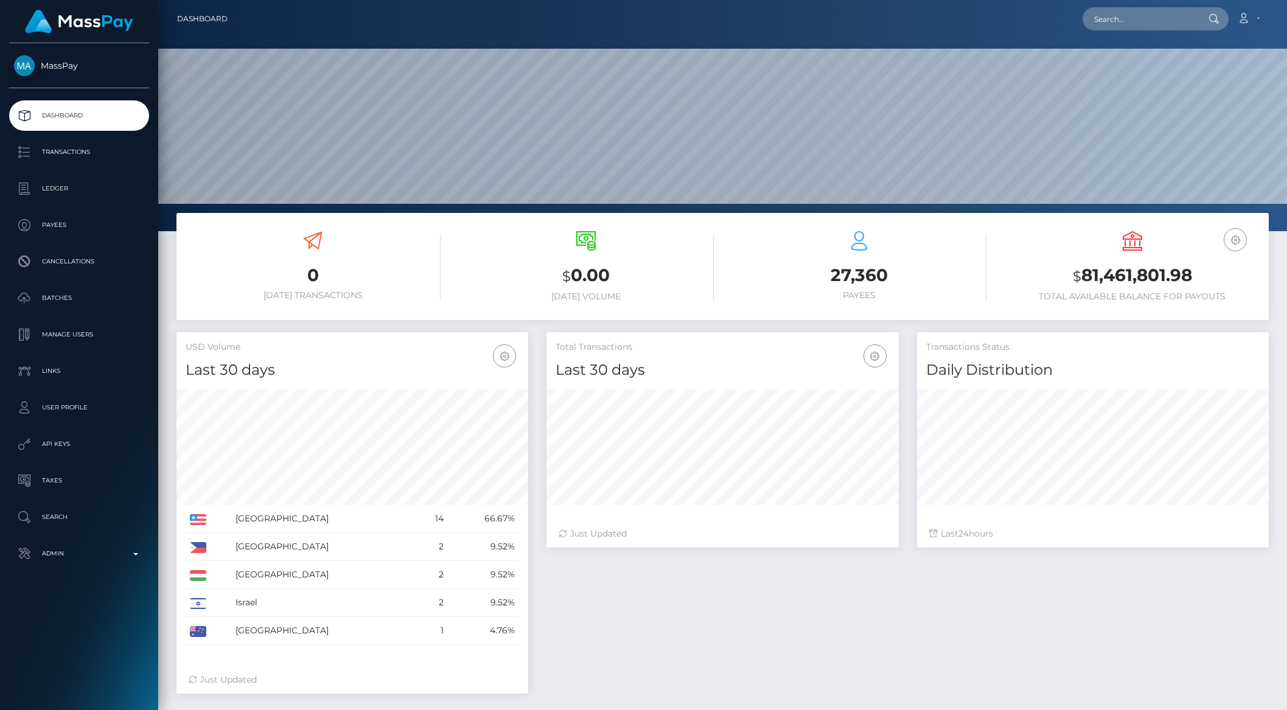 Image resolution: width=1287 pixels, height=710 pixels. What do you see at coordinates (1140, 19) in the screenshot?
I see `input: Search...` at bounding box center [1140, 19].